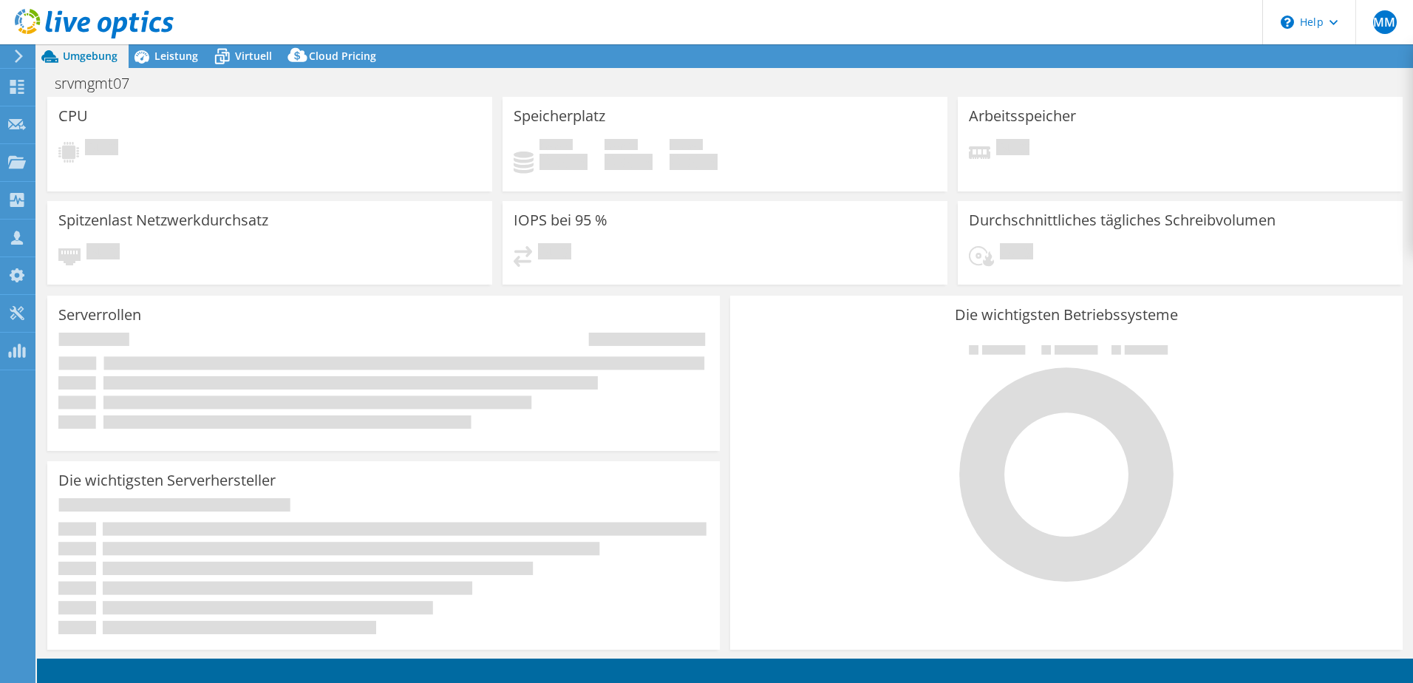 Image resolution: width=1413 pixels, height=683 pixels. I want to click on h3: Spitzenlast Netzwerkdurchsatz, so click(163, 220).